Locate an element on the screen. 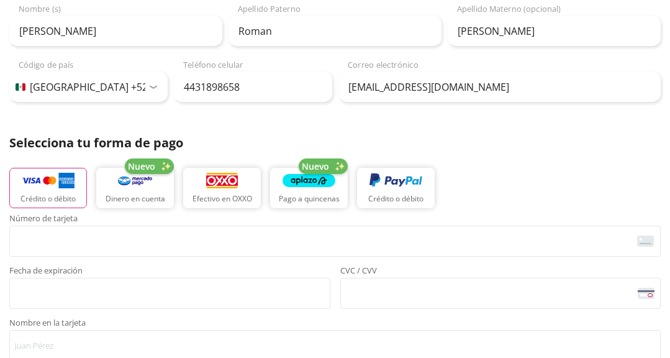 The width and height of the screenshot is (670, 358). input: Nombre (s) is located at coordinates (115, 31).